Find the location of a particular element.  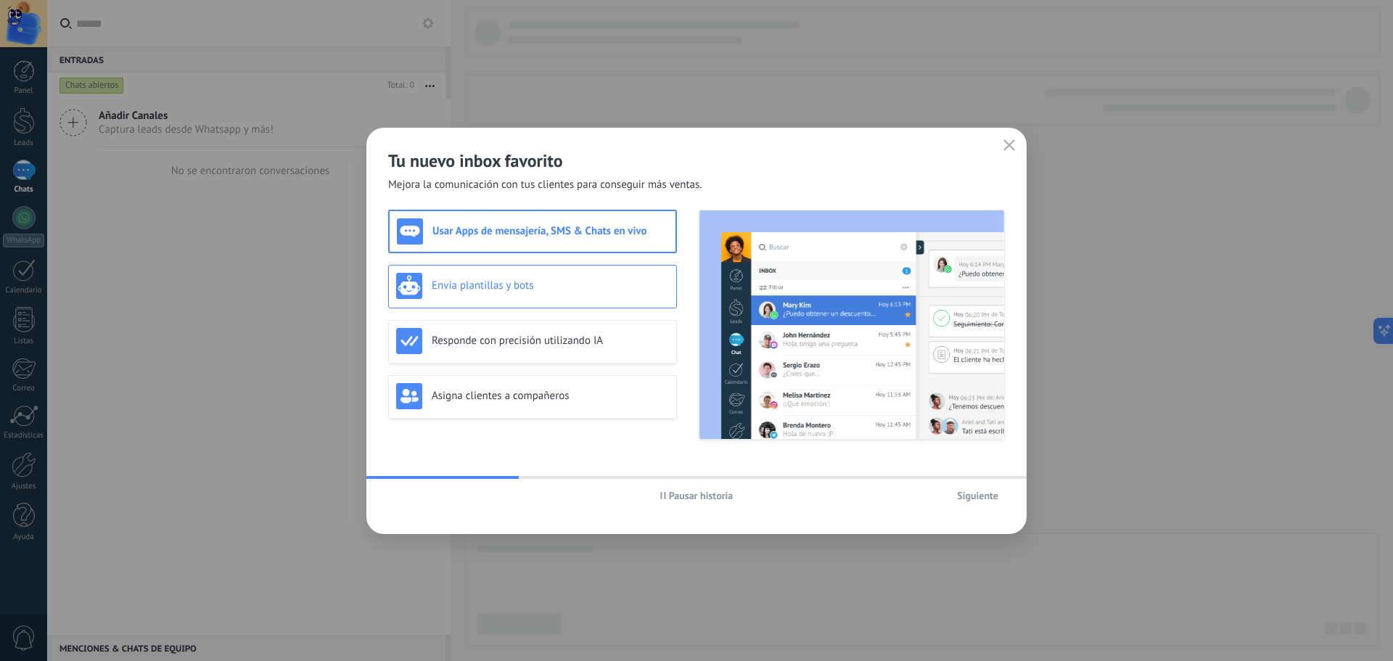

span: Pausar historia is located at coordinates (701, 496).